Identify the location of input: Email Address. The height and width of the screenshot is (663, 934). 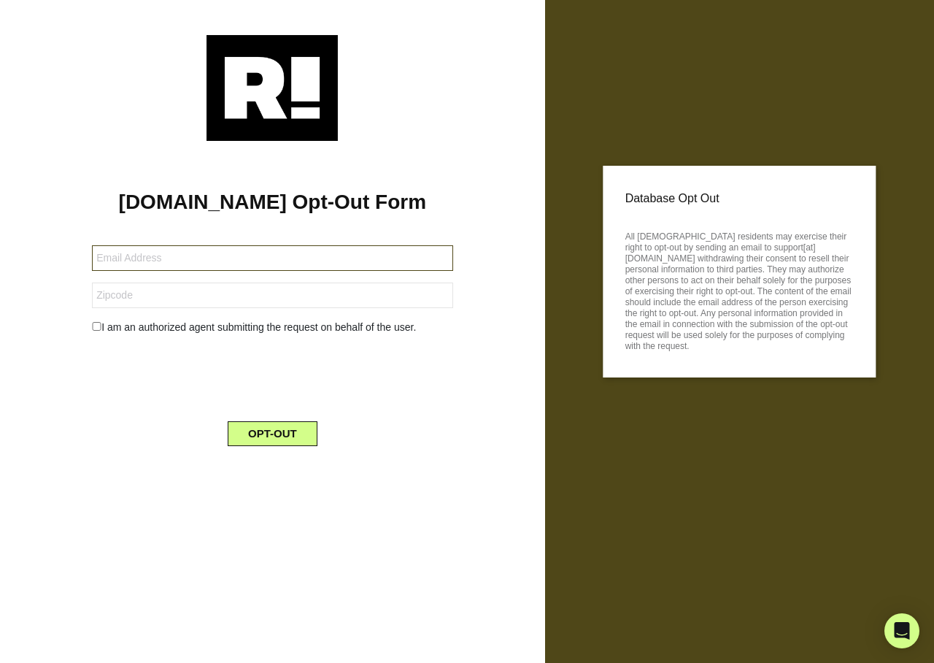
(272, 258).